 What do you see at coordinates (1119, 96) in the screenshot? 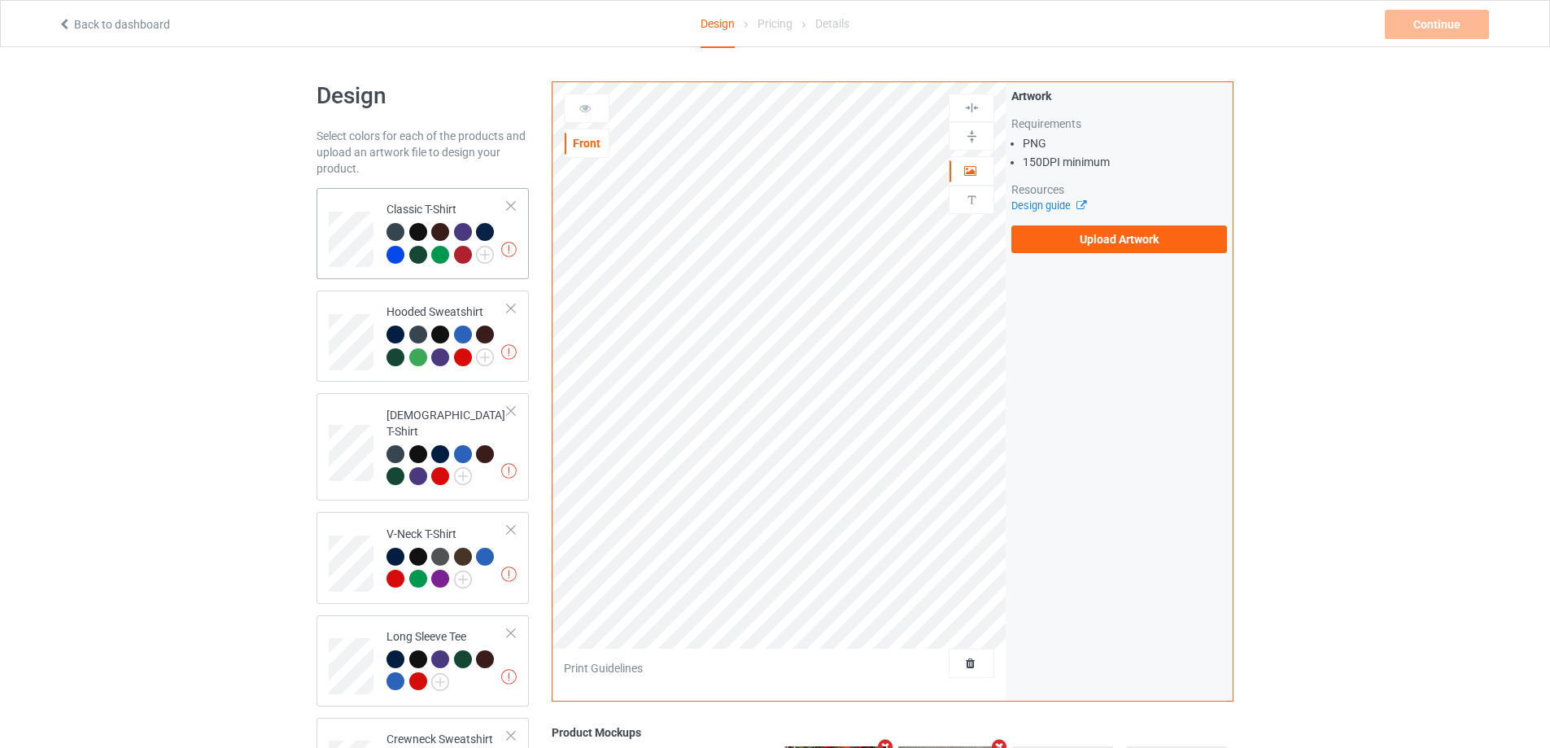
I see `div: Artwork` at bounding box center [1119, 96].